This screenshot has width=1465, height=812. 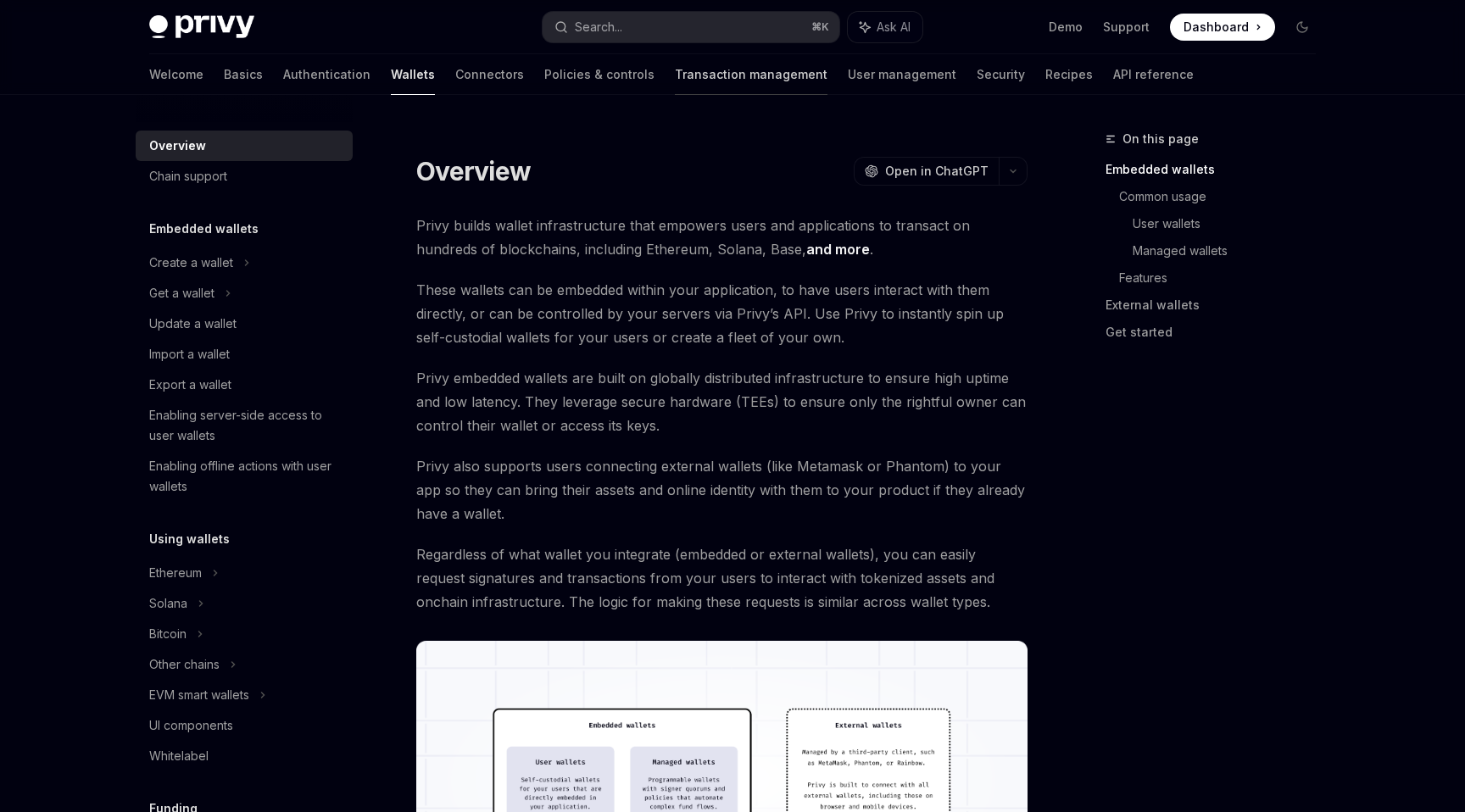 I want to click on div: Other chains, so click(x=184, y=665).